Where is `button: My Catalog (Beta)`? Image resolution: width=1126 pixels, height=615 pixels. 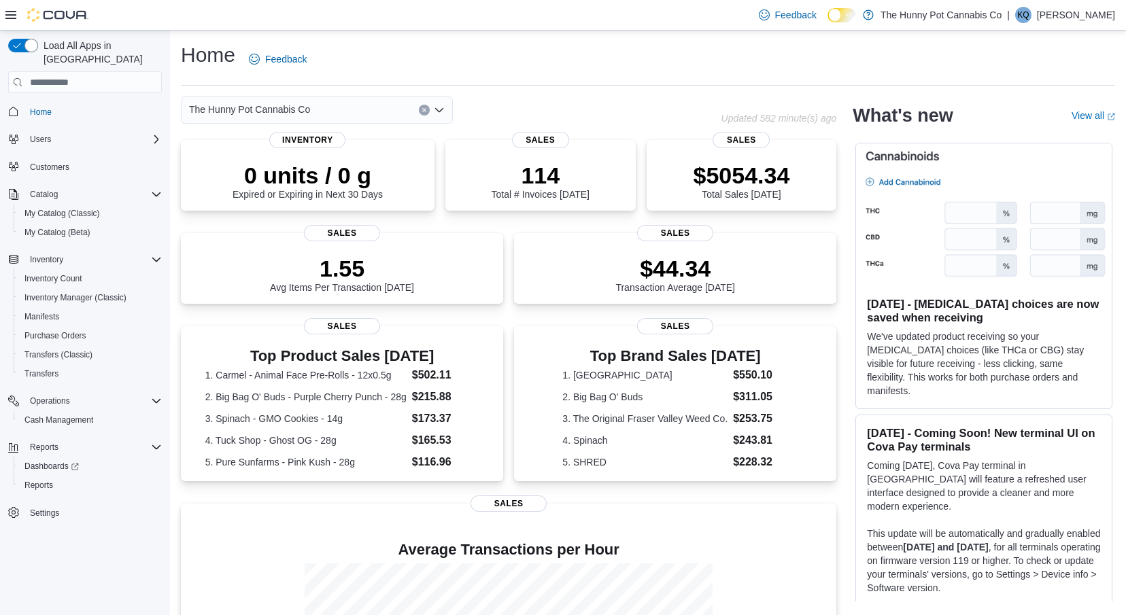
button: My Catalog (Beta) is located at coordinates (90, 233).